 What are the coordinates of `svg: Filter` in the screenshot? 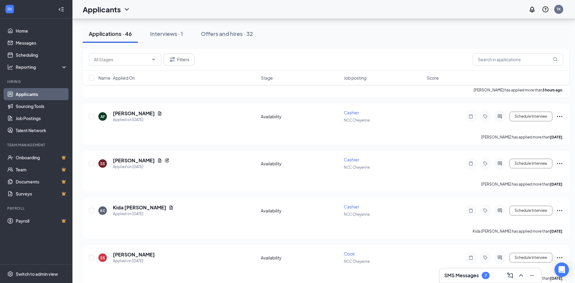 It's located at (172, 59).